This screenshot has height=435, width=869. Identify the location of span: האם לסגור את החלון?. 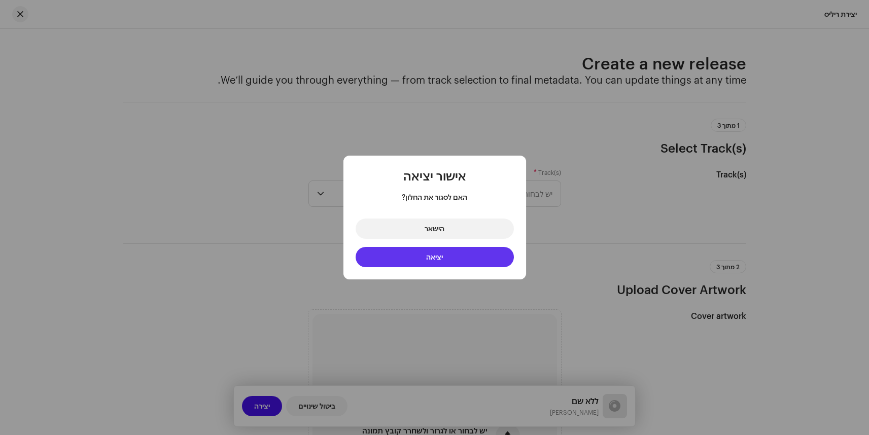
(435, 197).